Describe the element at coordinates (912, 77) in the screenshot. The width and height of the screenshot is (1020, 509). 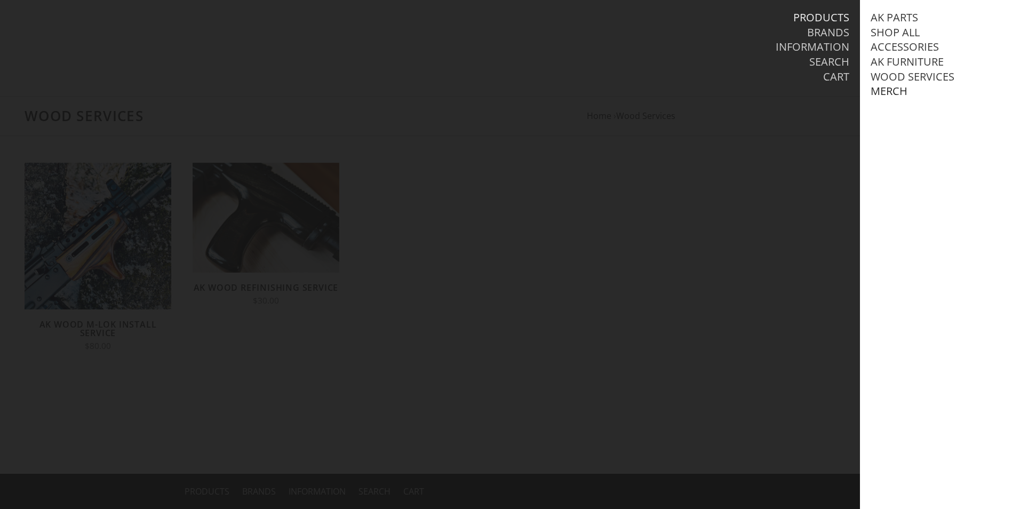
I see `a: Wood Services` at that location.